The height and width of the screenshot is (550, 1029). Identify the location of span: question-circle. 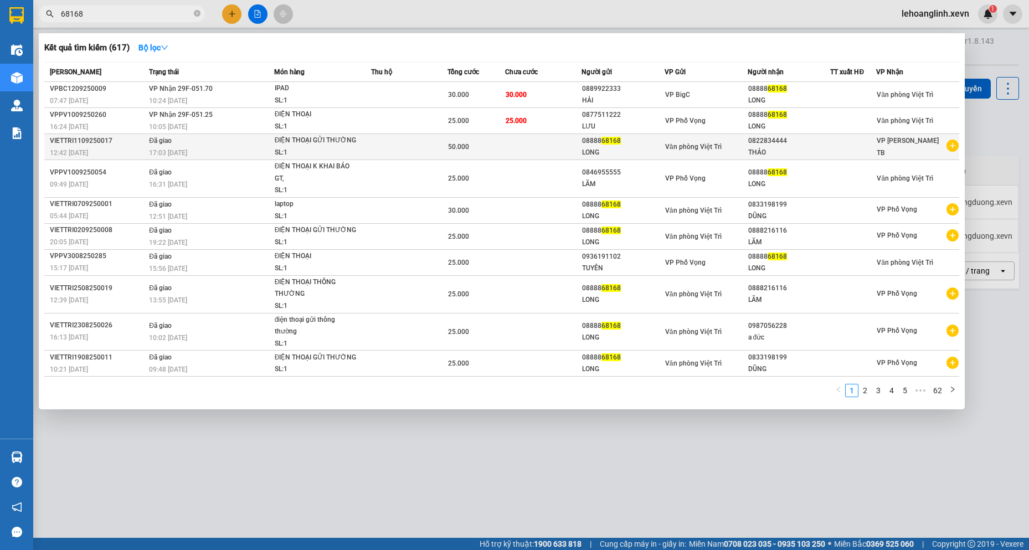
(17, 482).